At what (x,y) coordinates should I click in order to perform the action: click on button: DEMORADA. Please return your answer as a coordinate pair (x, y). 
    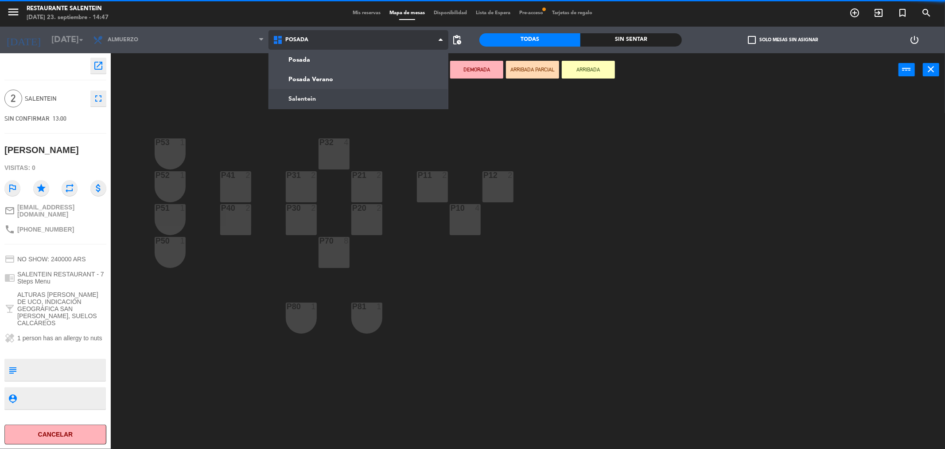
    Looking at the image, I should click on (477, 70).